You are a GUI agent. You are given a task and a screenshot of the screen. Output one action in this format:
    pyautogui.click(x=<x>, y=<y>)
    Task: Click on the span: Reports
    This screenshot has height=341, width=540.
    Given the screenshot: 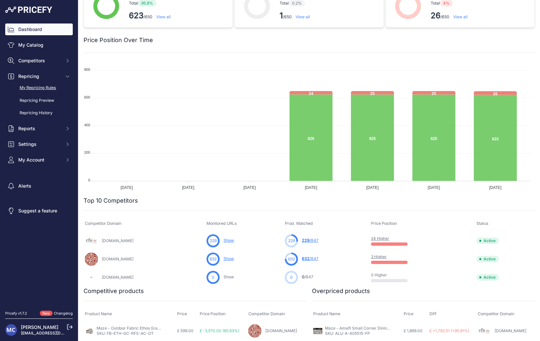 What is the action you would take?
    pyautogui.click(x=39, y=128)
    